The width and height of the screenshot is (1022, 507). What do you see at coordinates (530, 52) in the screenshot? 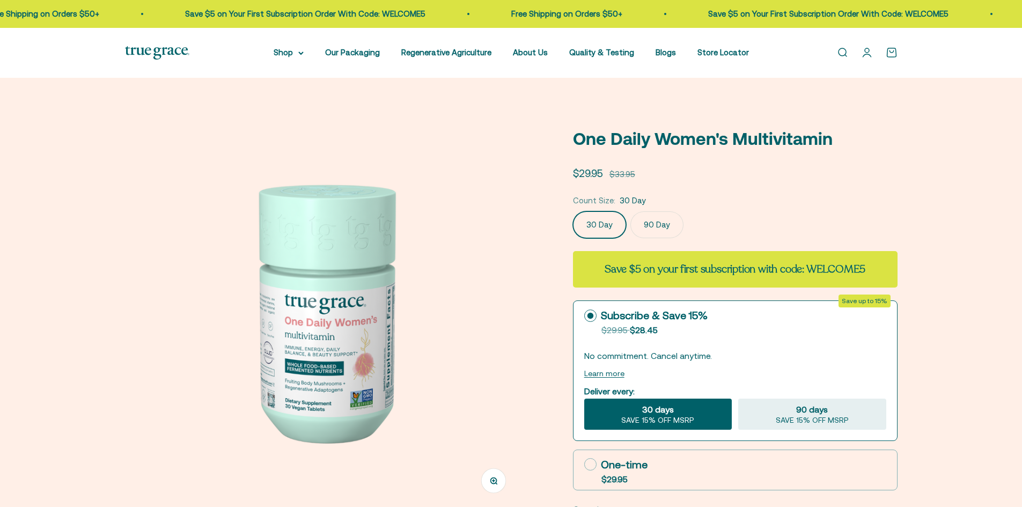
I see `a: About Us` at bounding box center [530, 52].